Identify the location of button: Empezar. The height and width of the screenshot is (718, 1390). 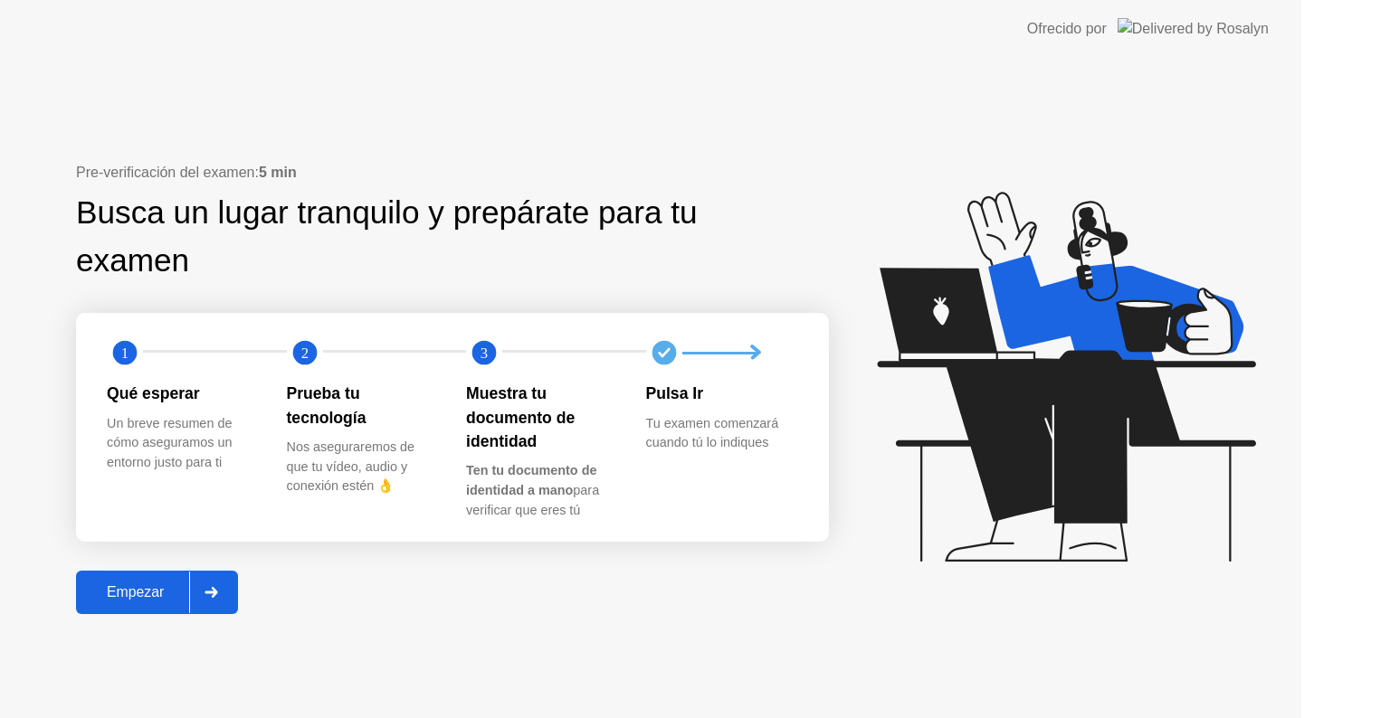
(157, 593).